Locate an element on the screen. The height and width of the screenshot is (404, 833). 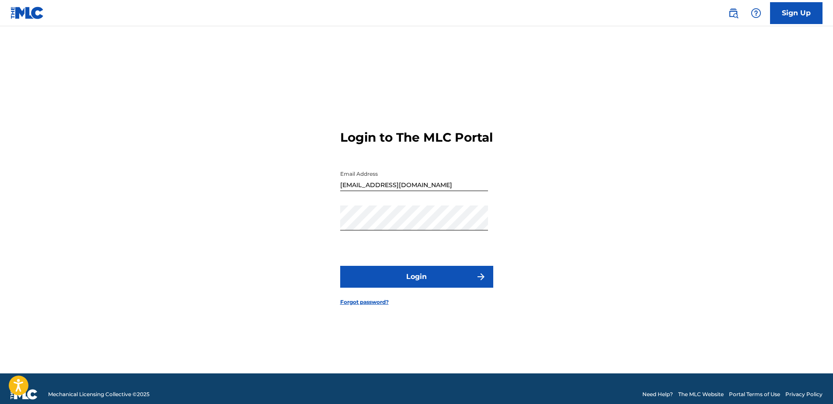
img: MLC Logo is located at coordinates (27, 13).